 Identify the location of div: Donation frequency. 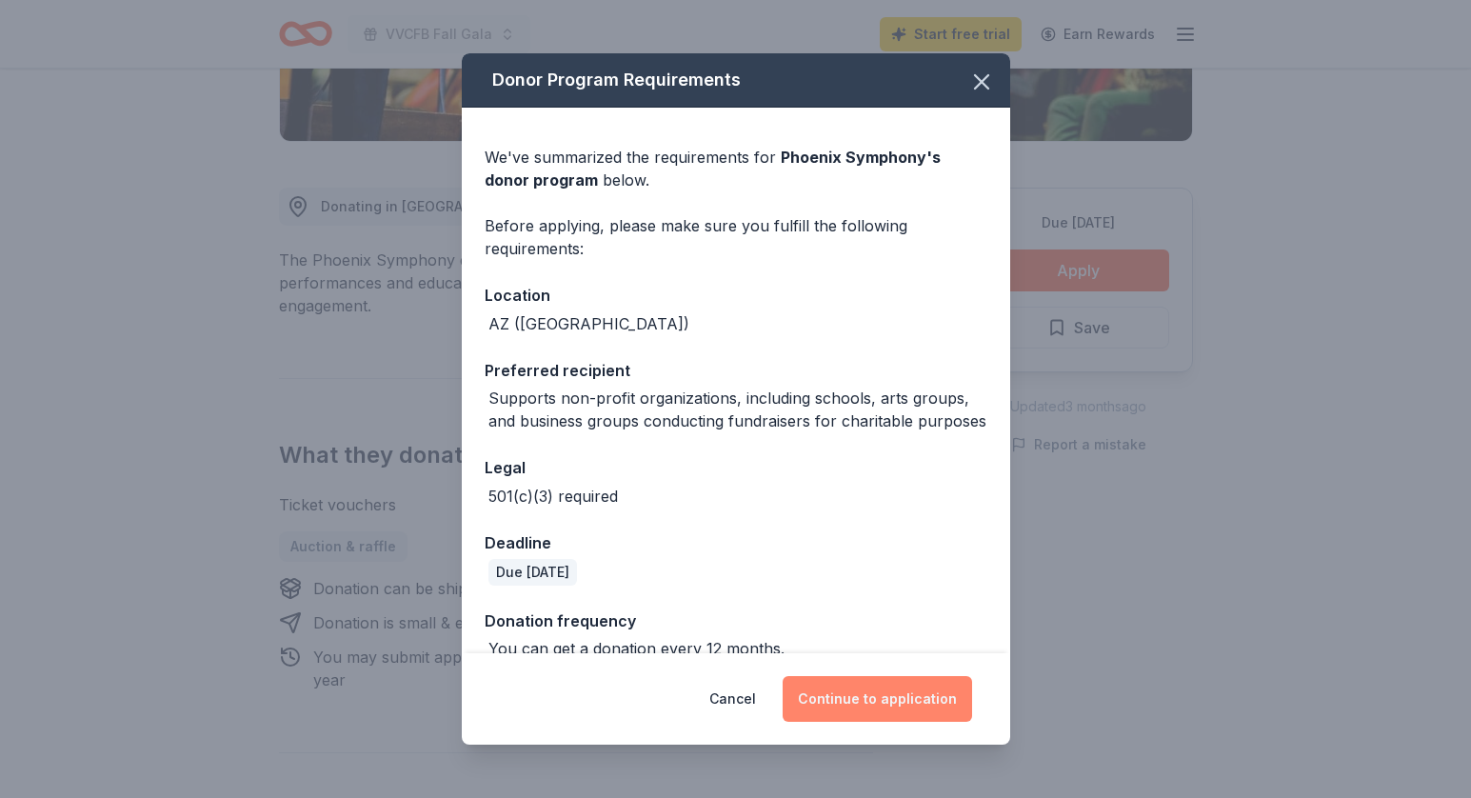
(736, 621).